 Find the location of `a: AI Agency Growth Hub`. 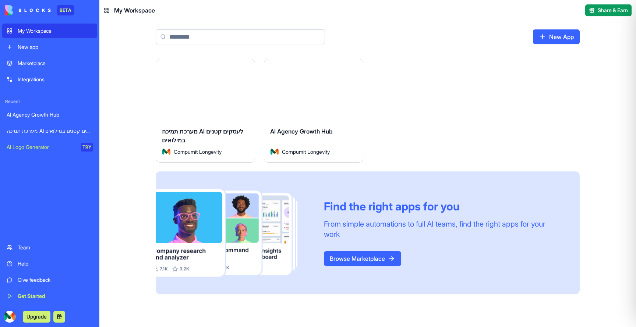

a: AI Agency Growth Hub is located at coordinates (50, 115).